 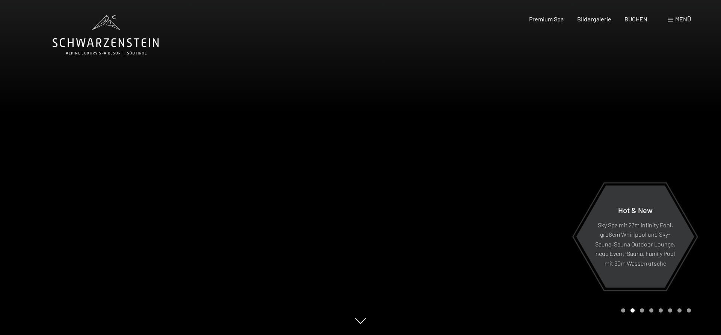 I want to click on span: BUCHEN, so click(x=636, y=19).